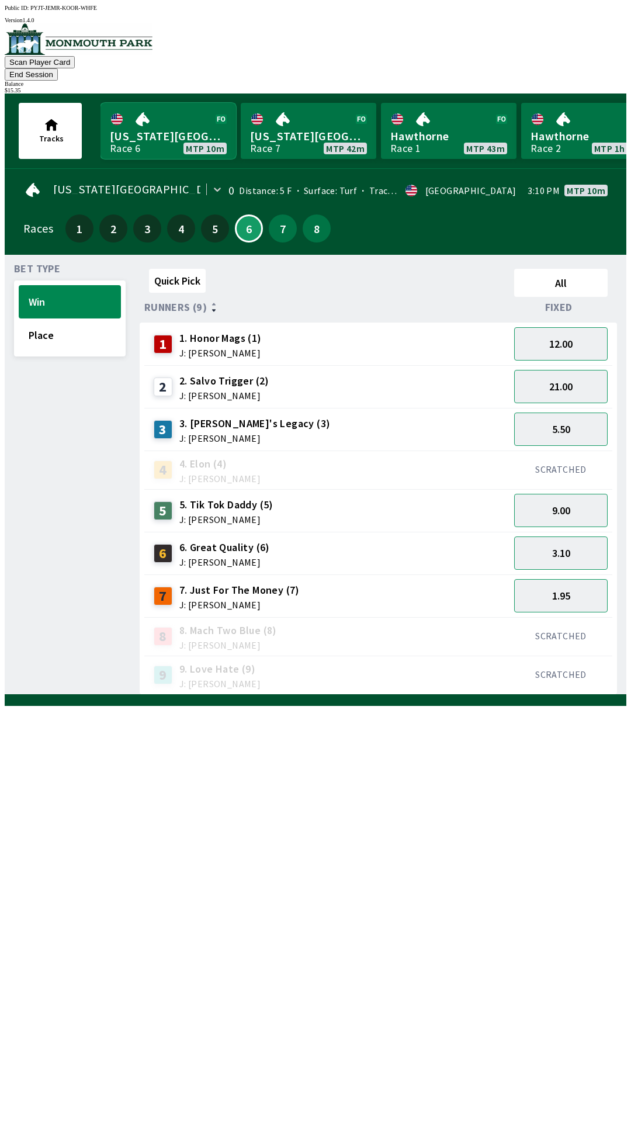  Describe the element at coordinates (40, 62) in the screenshot. I see `button: Scan Player Card` at that location.